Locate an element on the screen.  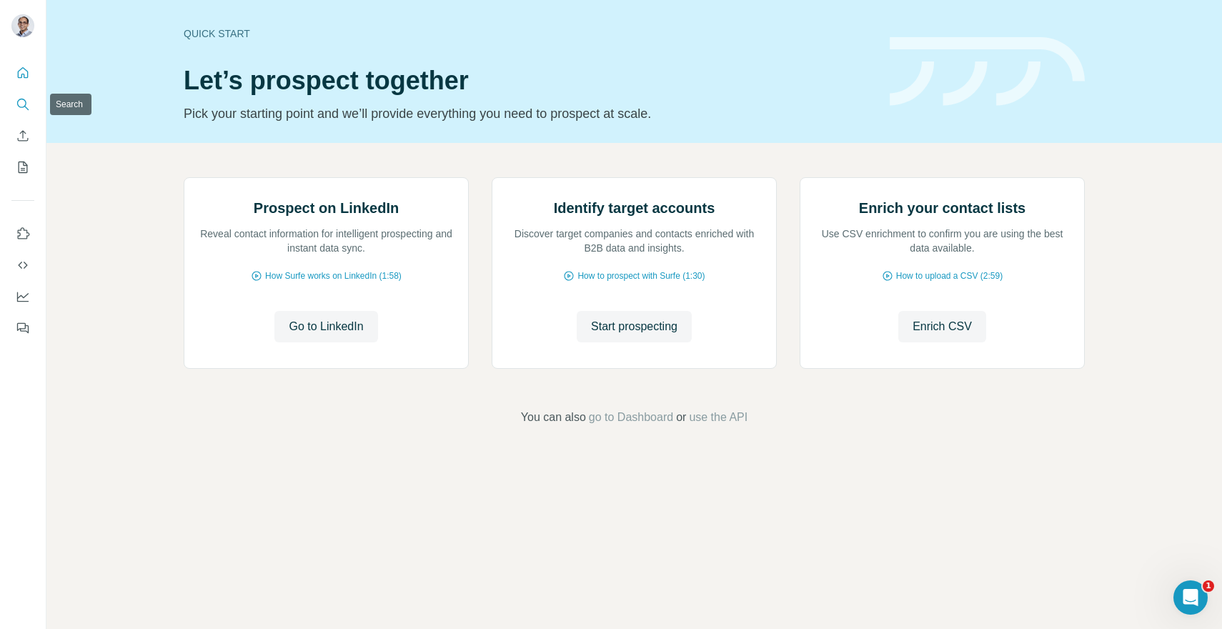
h2: Identify target accounts is located at coordinates (635, 208).